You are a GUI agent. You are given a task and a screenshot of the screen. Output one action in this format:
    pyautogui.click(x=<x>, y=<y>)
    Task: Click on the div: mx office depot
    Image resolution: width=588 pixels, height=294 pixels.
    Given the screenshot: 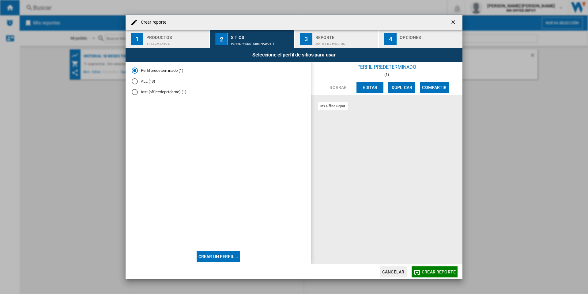 What is the action you would take?
    pyautogui.click(x=333, y=106)
    